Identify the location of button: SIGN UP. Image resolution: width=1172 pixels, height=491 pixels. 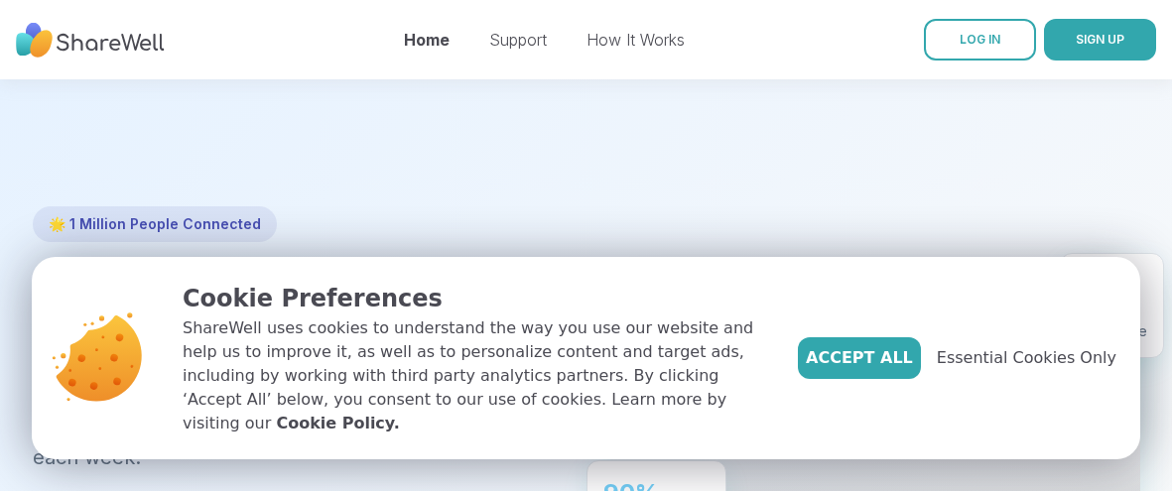
(1100, 40).